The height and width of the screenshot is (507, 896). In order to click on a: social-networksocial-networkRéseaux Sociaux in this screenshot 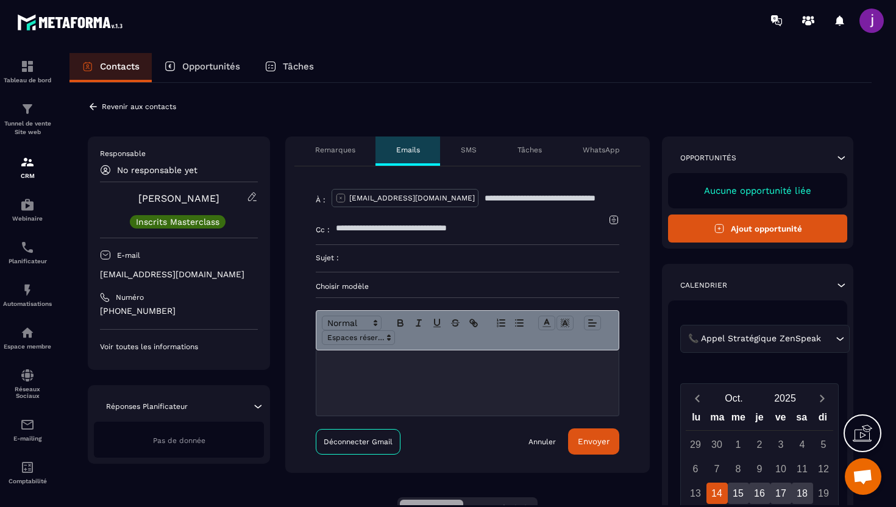, I will do `click(27, 383)`.